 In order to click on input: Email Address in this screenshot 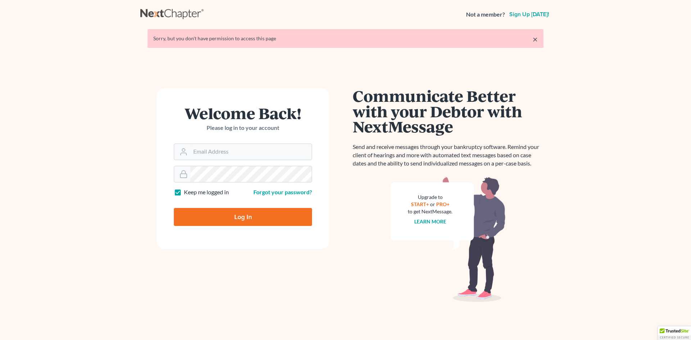, I will do `click(251, 152)`.